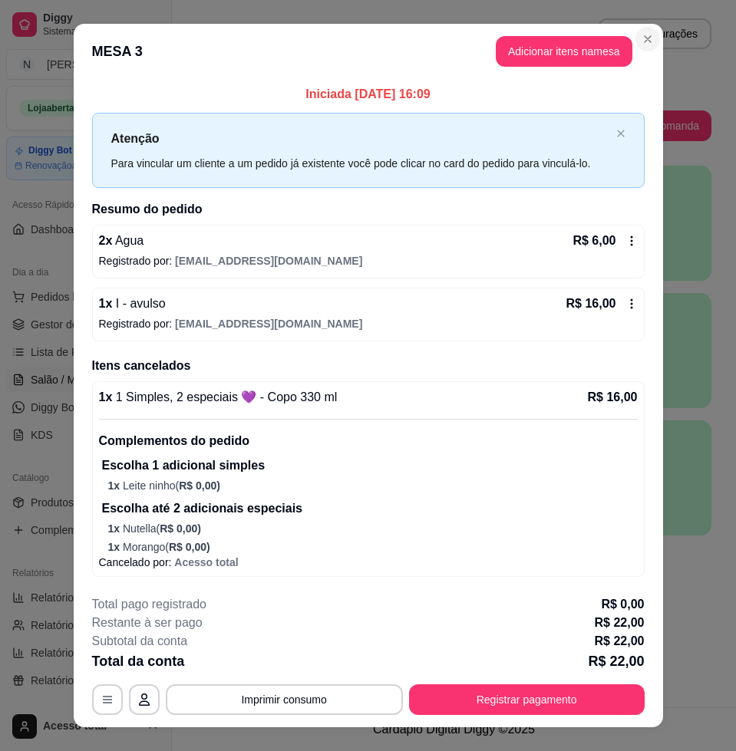 The height and width of the screenshot is (751, 736). Describe the element at coordinates (373, 486) in the screenshot. I see `p: Leite ninho (` at that location.